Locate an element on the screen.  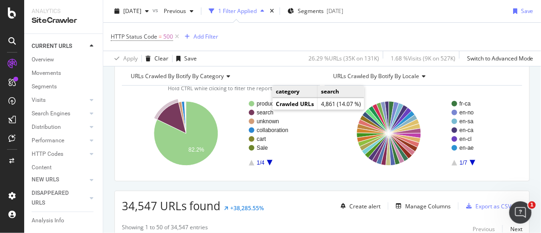
div: SiteCrawler is located at coordinates (63, 20).